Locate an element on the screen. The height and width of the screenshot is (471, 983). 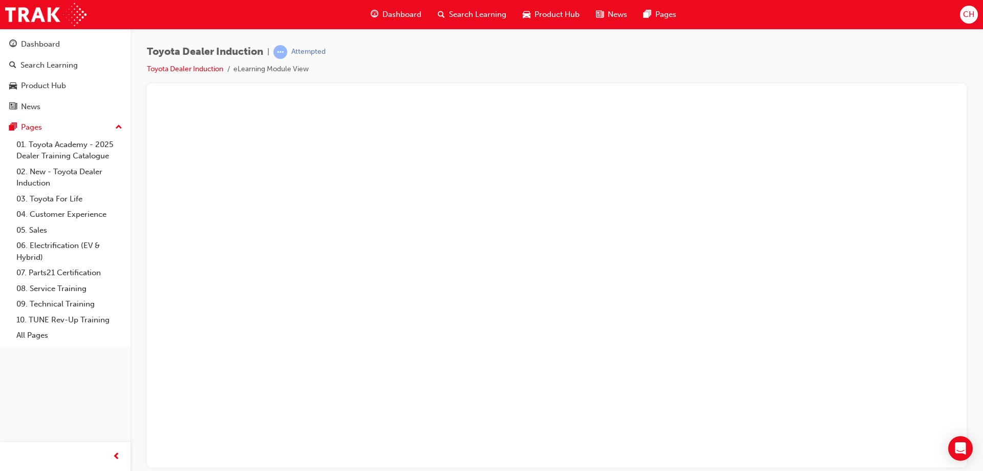
a: 01. Toyota Academy - 2025 Dealer Training Catalogue is located at coordinates (69, 150).